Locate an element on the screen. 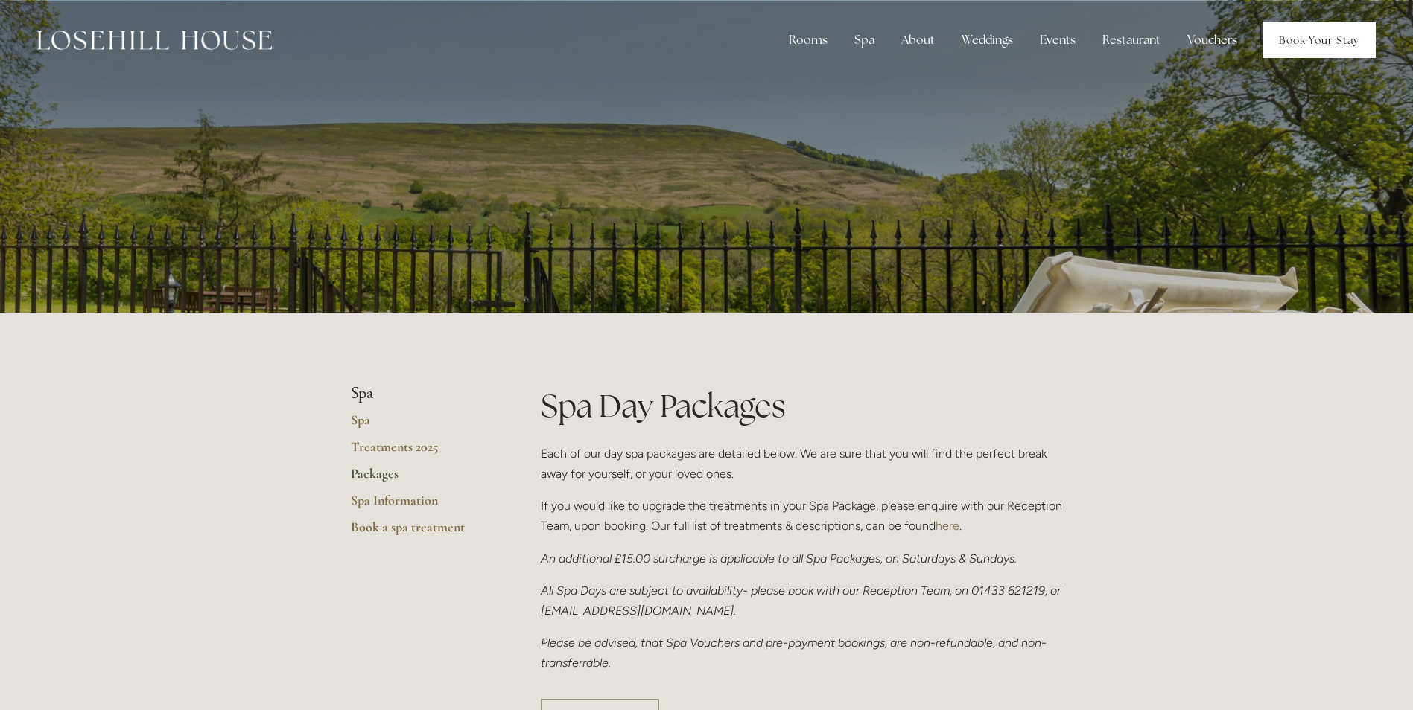 This screenshot has height=710, width=1413. div: Weddings is located at coordinates (987, 40).